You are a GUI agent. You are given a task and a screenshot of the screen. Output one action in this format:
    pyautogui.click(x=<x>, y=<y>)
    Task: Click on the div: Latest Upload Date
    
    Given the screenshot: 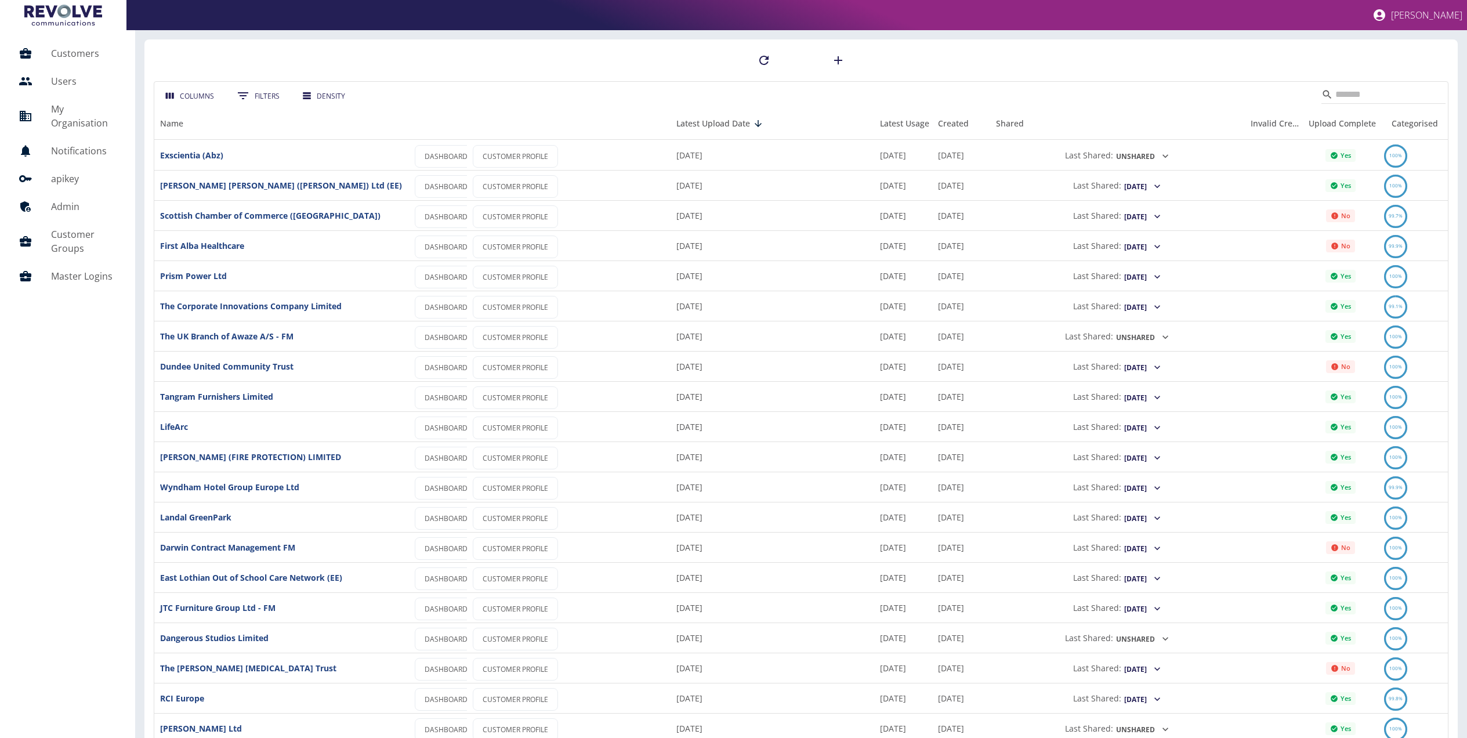 What is the action you would take?
    pyautogui.click(x=772, y=124)
    